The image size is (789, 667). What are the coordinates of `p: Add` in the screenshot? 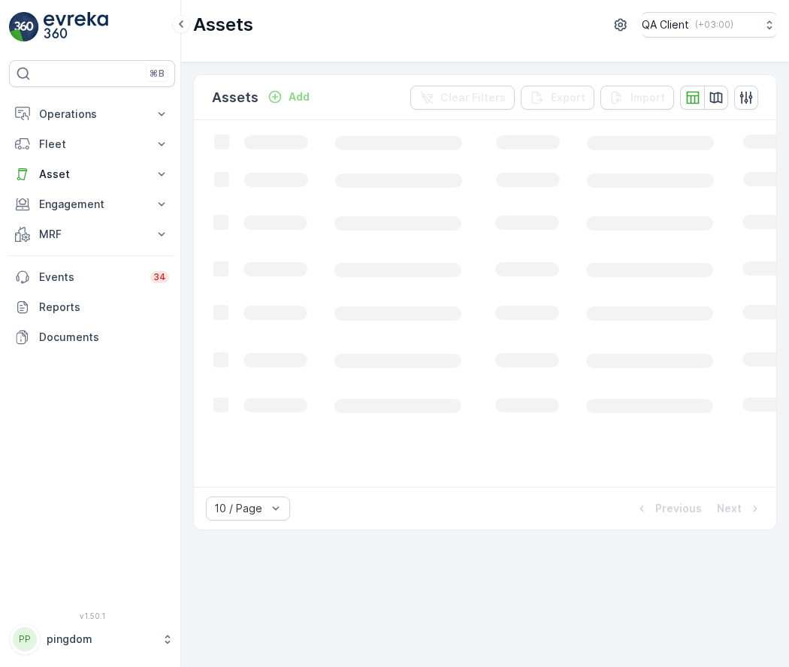 It's located at (299, 97).